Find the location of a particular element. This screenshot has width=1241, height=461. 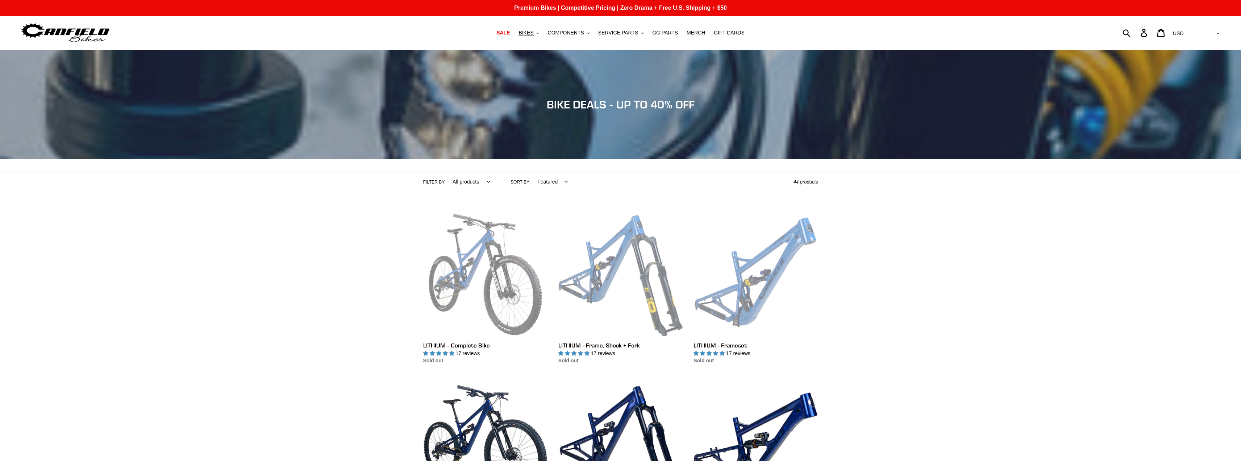

span: BIKES is located at coordinates (526, 33).